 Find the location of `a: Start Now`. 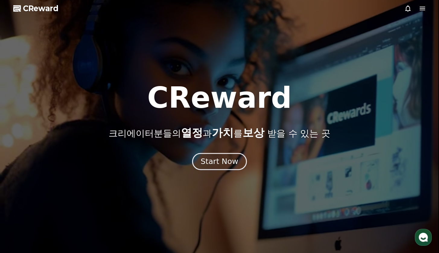

a: Start Now is located at coordinates (219, 162).